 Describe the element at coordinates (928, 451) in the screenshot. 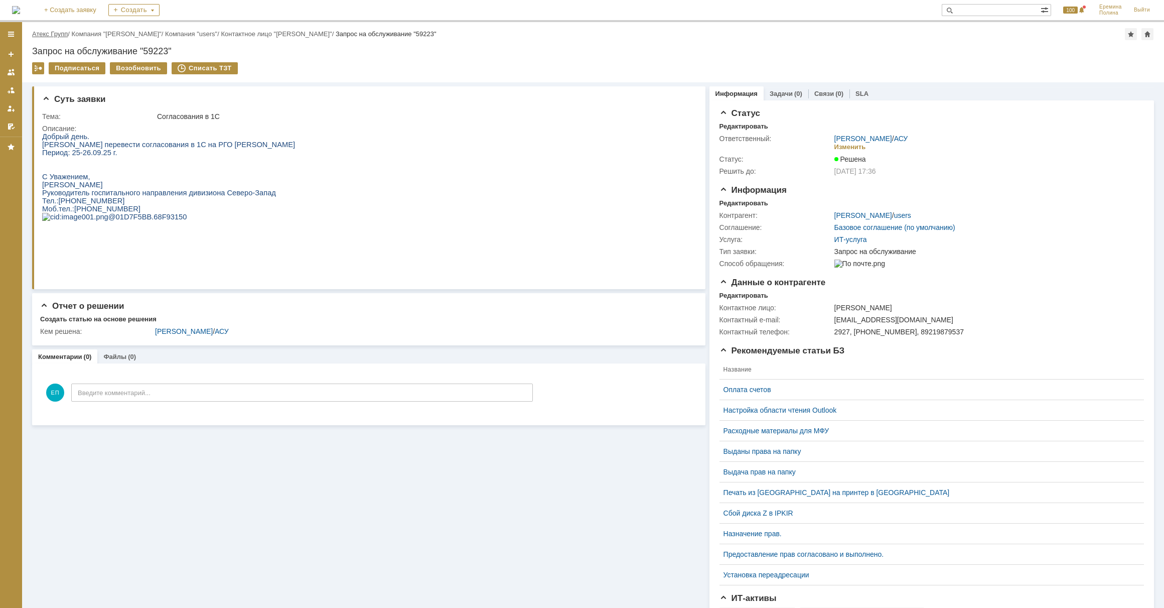

I see `a: Выданы права на папку` at that location.